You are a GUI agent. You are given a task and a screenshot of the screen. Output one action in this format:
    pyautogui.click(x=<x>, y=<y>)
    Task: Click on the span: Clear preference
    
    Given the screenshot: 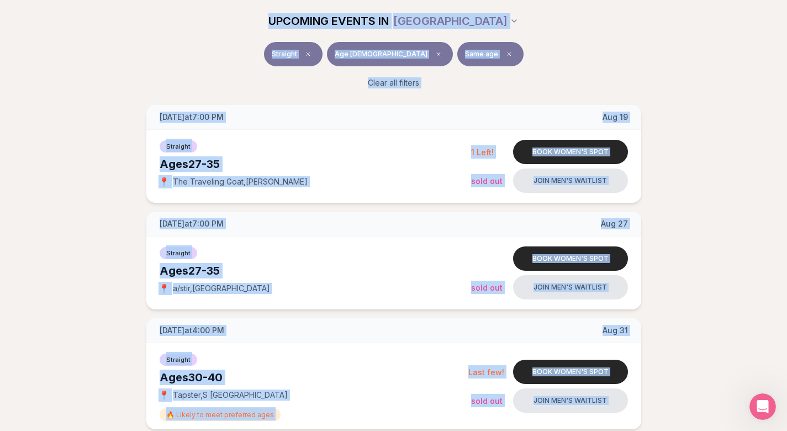 What is the action you would take?
    pyautogui.click(x=509, y=54)
    